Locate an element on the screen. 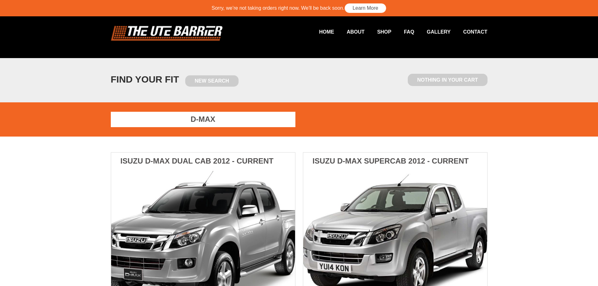 The width and height of the screenshot is (598, 286). a: Home is located at coordinates (320, 32).